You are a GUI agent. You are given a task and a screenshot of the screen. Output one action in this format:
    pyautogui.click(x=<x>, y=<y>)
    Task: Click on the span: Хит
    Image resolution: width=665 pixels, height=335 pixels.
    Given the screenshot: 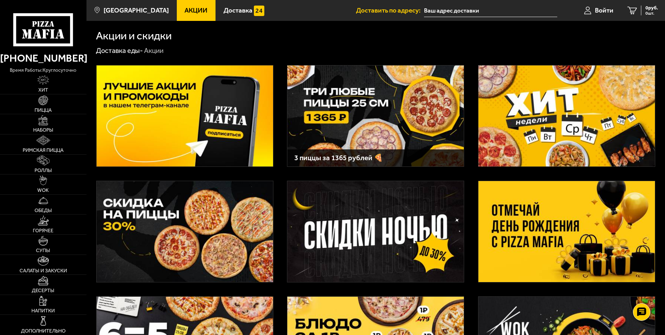 What is the action you would take?
    pyautogui.click(x=43, y=90)
    